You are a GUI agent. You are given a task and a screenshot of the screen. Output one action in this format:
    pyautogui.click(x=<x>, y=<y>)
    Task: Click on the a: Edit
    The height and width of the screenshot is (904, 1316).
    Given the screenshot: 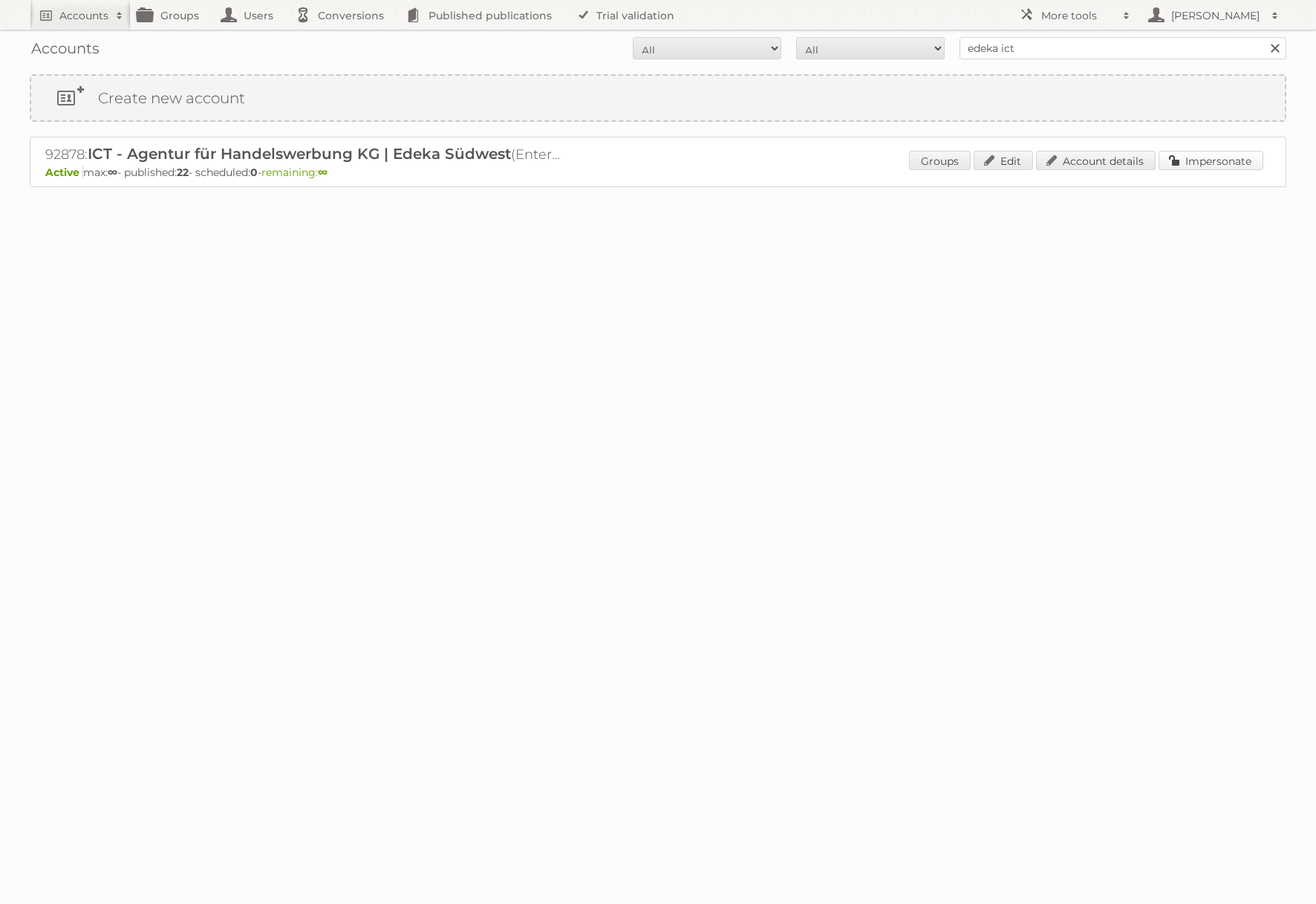 What is the action you would take?
    pyautogui.click(x=1003, y=160)
    